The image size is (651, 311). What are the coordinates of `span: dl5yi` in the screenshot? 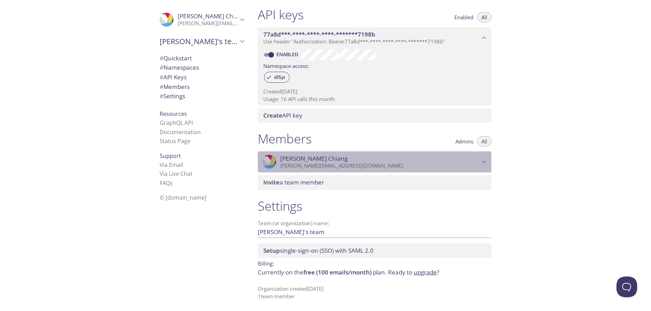 It's located at (279, 77).